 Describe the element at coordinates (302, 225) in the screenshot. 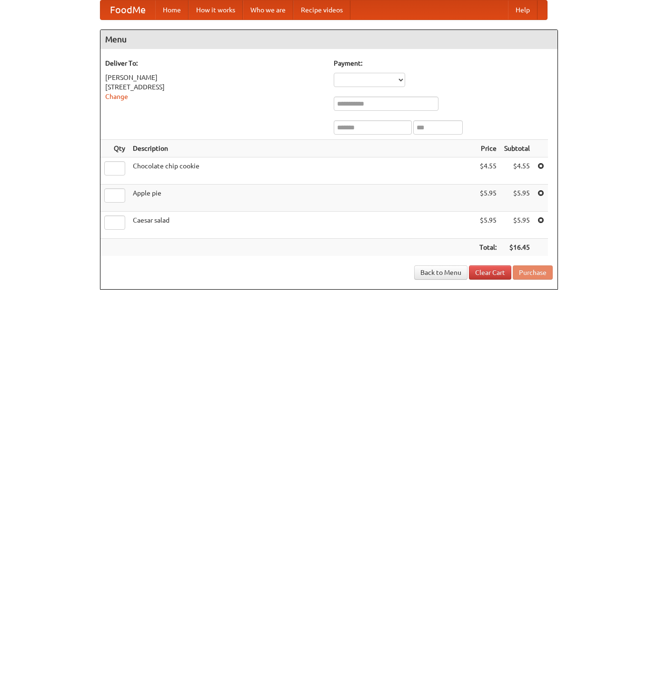

I see `td: Caesar salad` at that location.